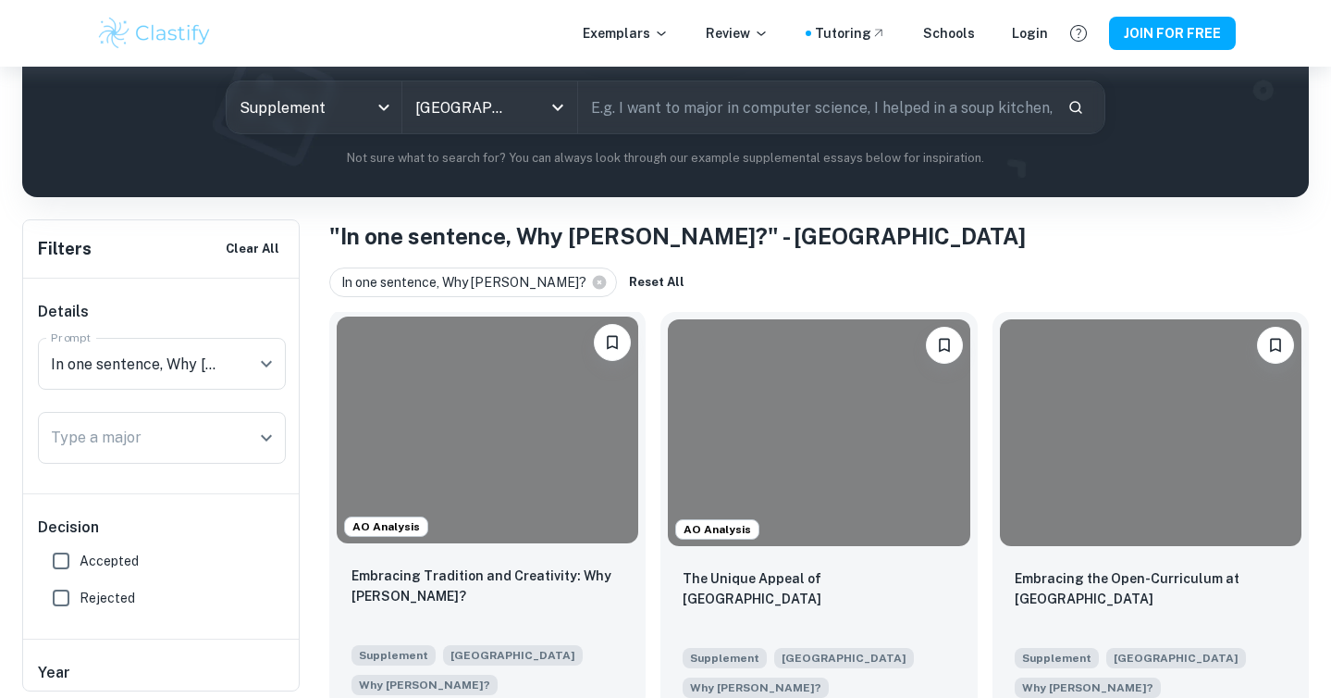  What do you see at coordinates (819, 588) in the screenshot?
I see `p: The Unique Appeal of Brown University` at bounding box center [819, 588].